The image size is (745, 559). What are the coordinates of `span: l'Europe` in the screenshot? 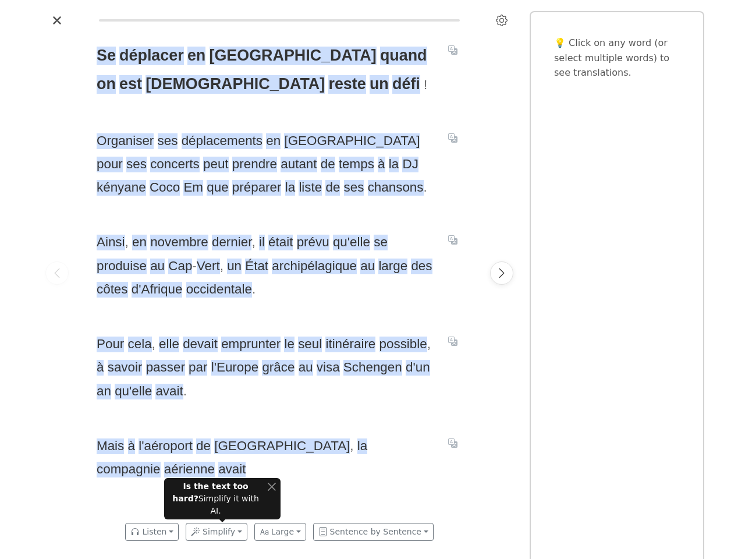 It's located at (235, 367).